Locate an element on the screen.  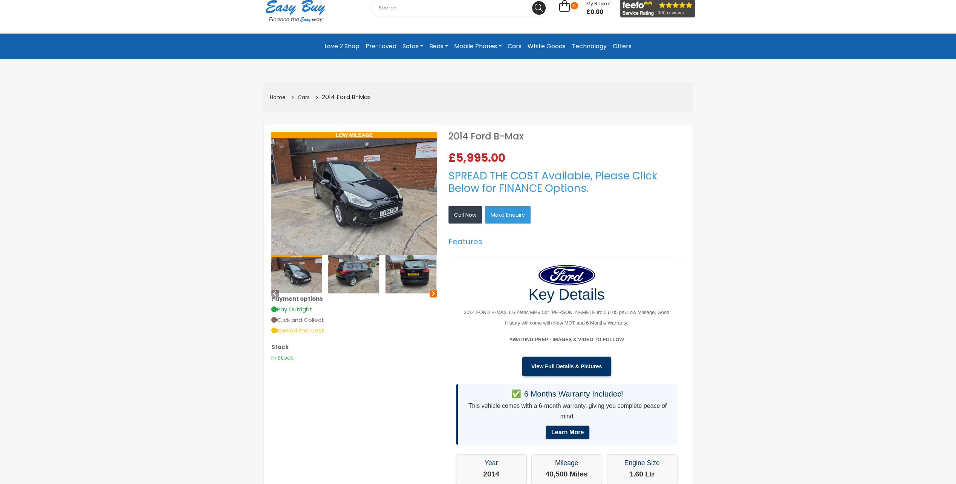
h3: 6 Months Warranty Included! is located at coordinates (567, 394).